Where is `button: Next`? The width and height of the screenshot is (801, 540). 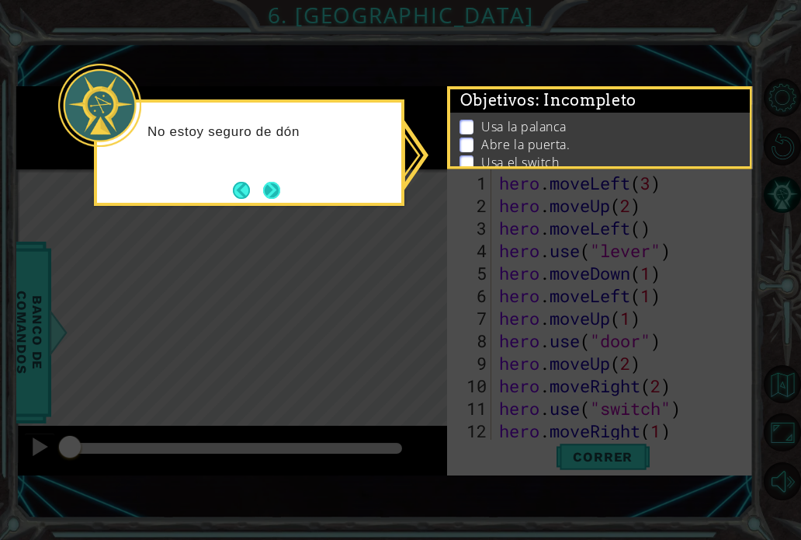
button: Next is located at coordinates (272, 190).